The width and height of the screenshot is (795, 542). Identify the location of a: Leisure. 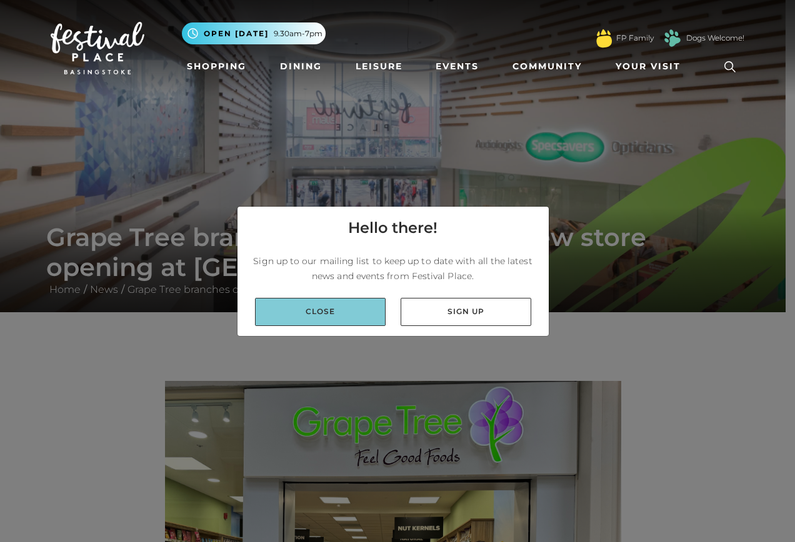
(379, 66).